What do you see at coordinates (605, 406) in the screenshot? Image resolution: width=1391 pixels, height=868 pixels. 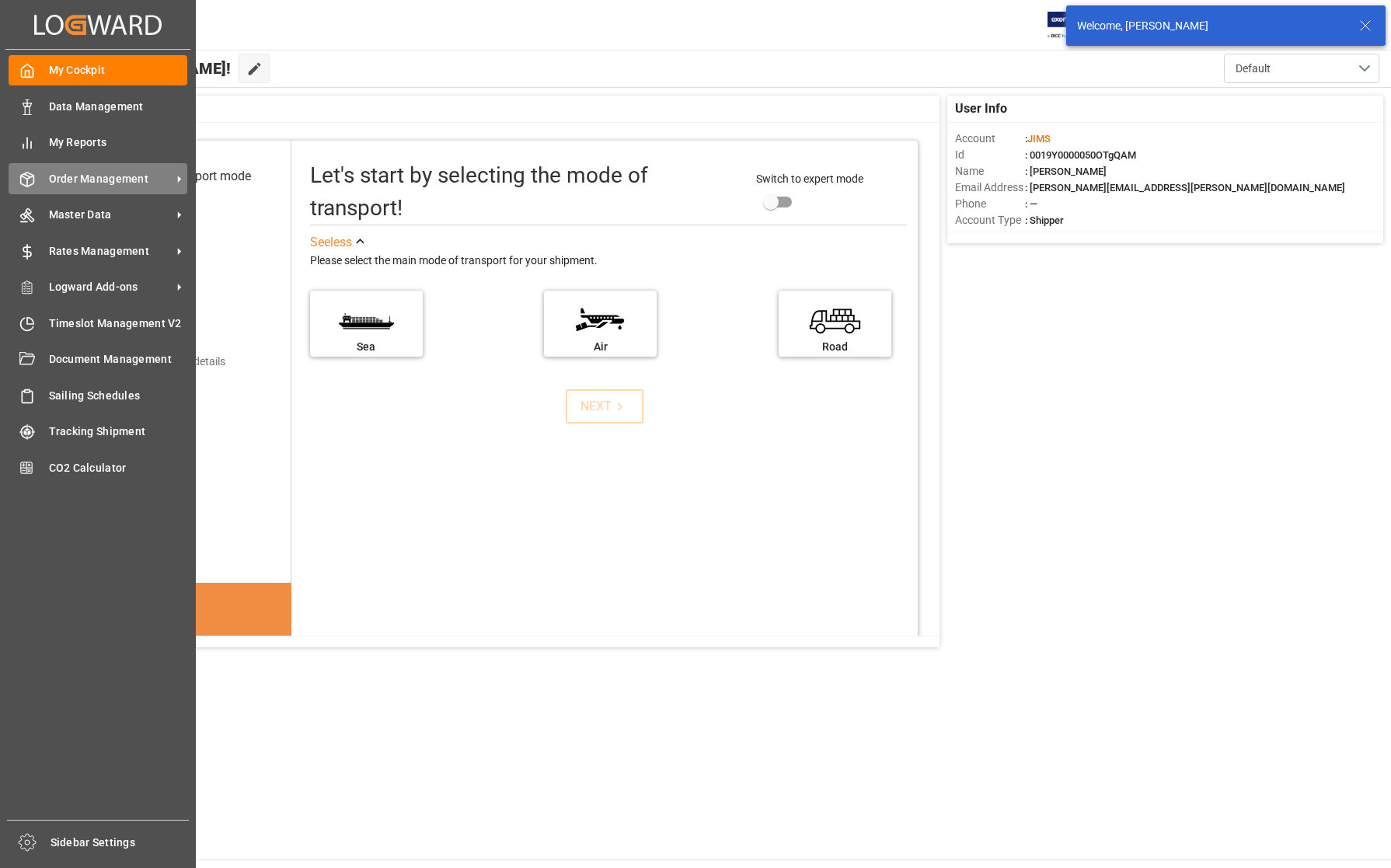 I see `button: NEXT` at bounding box center [605, 406].